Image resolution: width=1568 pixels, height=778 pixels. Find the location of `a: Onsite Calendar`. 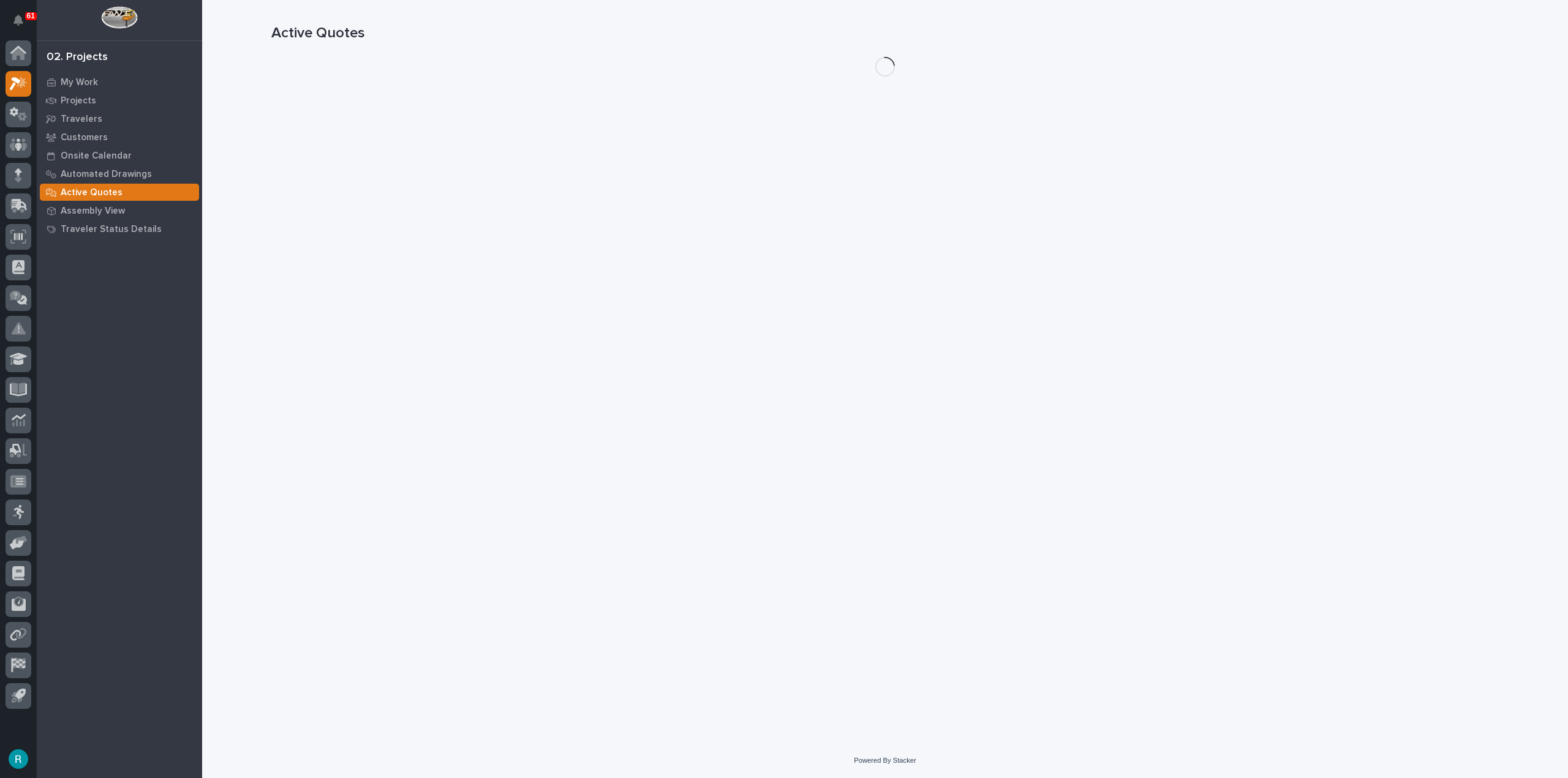

a: Onsite Calendar is located at coordinates (119, 156).